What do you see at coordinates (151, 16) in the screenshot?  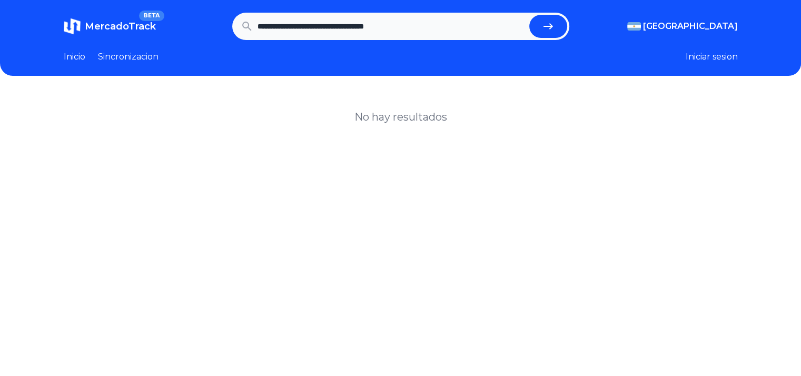 I see `span: BETA` at bounding box center [151, 16].